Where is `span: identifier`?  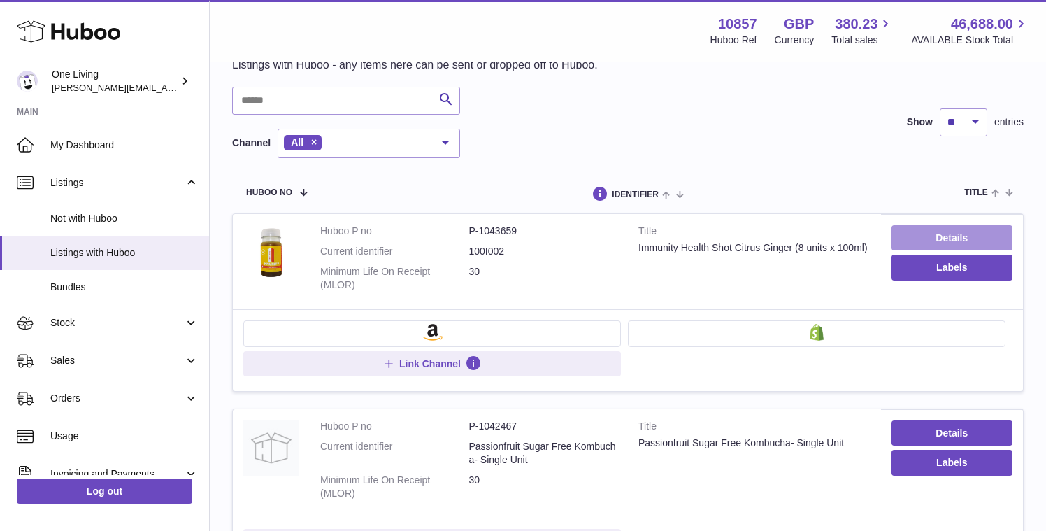
span: identifier is located at coordinates (635, 194).